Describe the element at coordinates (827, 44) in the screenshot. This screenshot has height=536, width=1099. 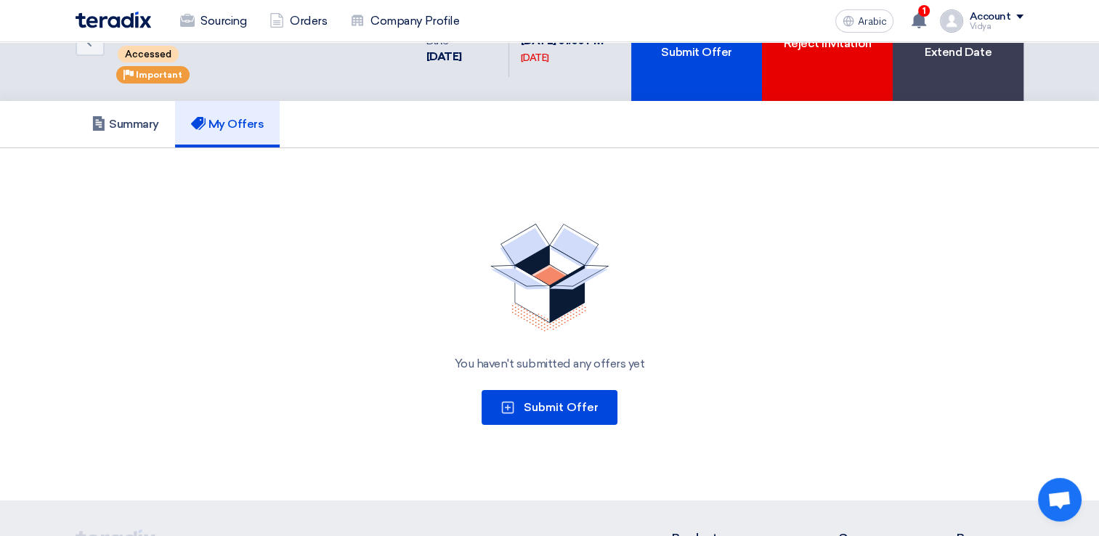
I see `font: Reject Invitation` at that location.